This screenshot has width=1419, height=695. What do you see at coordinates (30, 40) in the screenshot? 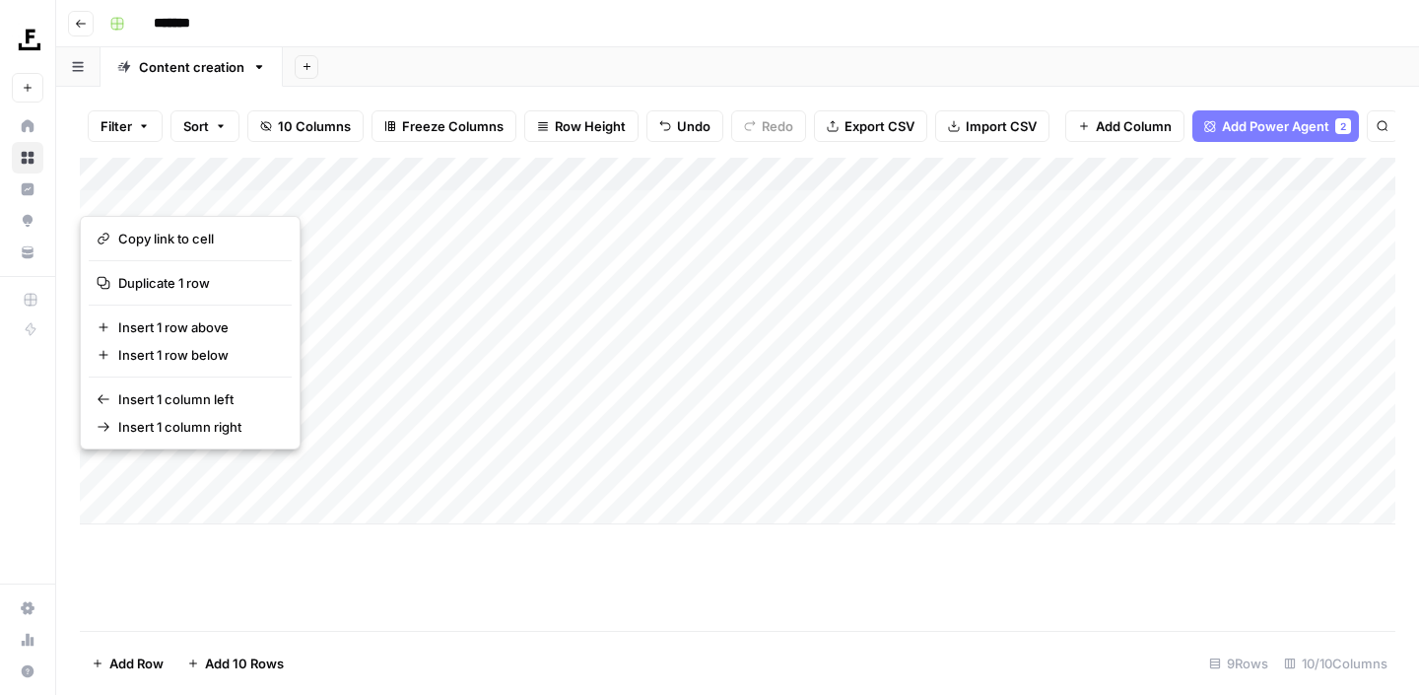
I see `img: Foundation Inc. Logo` at bounding box center [30, 40].